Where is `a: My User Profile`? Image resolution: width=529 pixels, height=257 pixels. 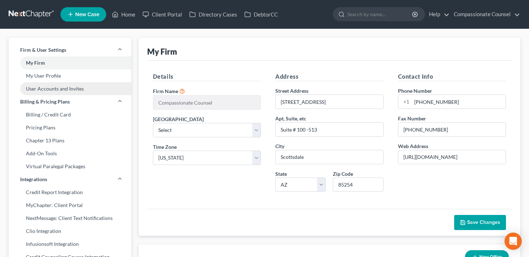
a: My User Profile is located at coordinates (70, 76).